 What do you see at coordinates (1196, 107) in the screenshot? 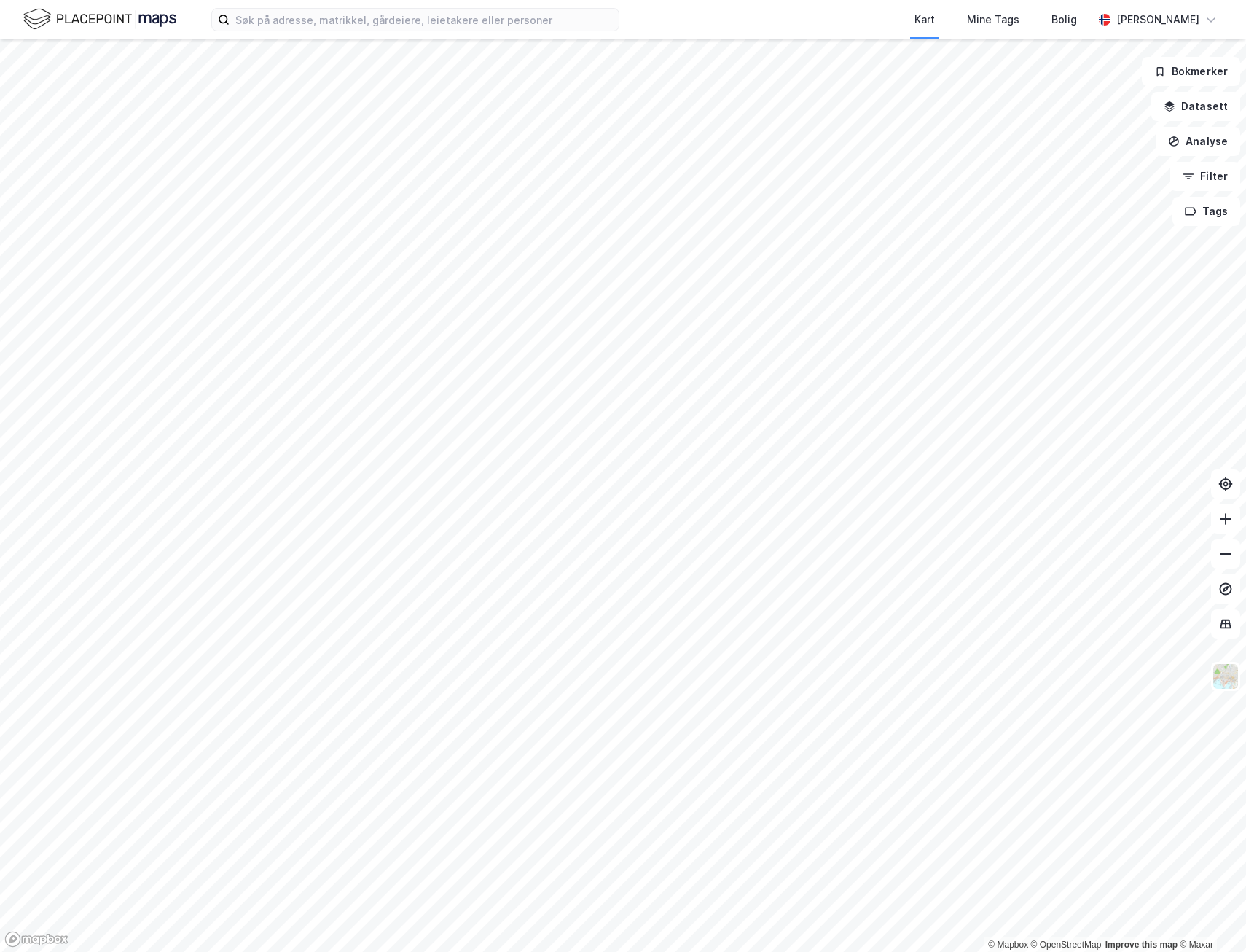
I see `button: Datasett` at bounding box center [1196, 107].